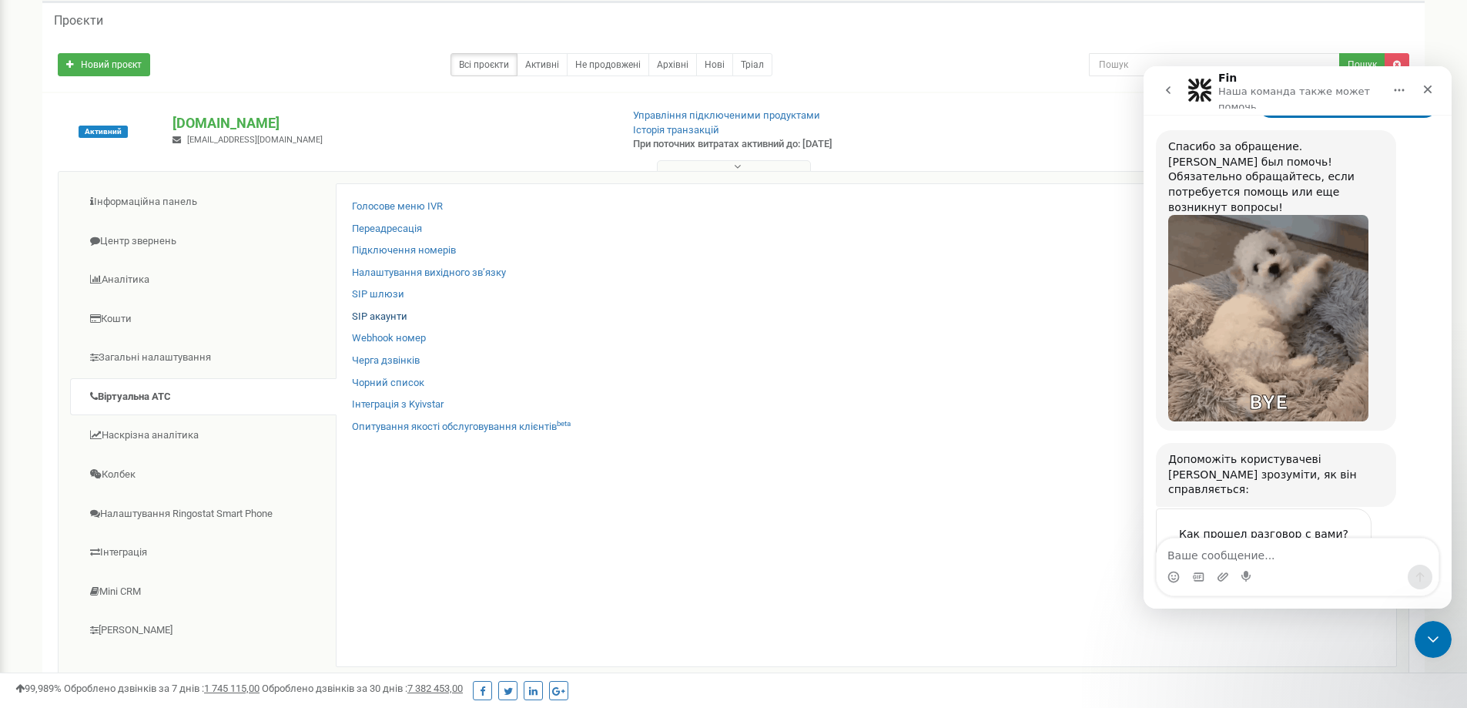  What do you see at coordinates (284, 23) in the screenshot?
I see `div: Закрыть` at bounding box center [284, 23].